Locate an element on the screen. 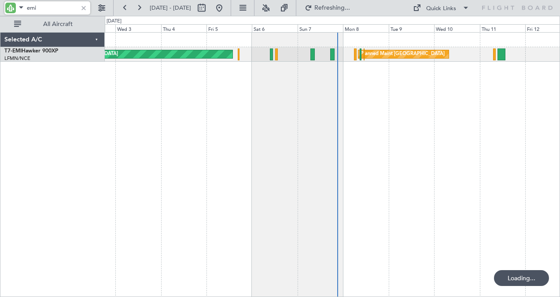 This screenshot has height=297, width=560. span: All Aircraft is located at coordinates (58, 24).